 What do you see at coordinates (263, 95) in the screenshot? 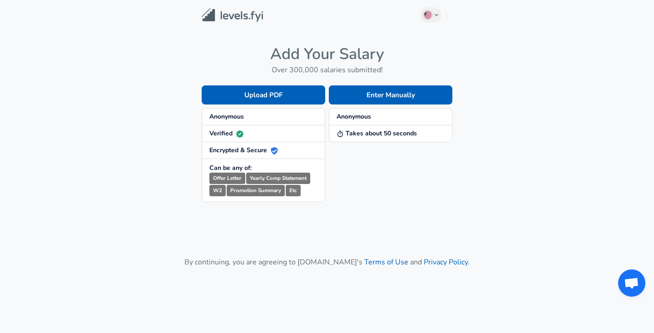
I see `button: Upload PDF` at bounding box center [263, 95].